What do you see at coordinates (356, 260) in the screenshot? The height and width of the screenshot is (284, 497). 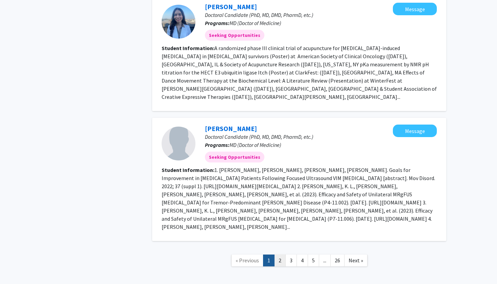 I see `span: Next »` at bounding box center [356, 260].